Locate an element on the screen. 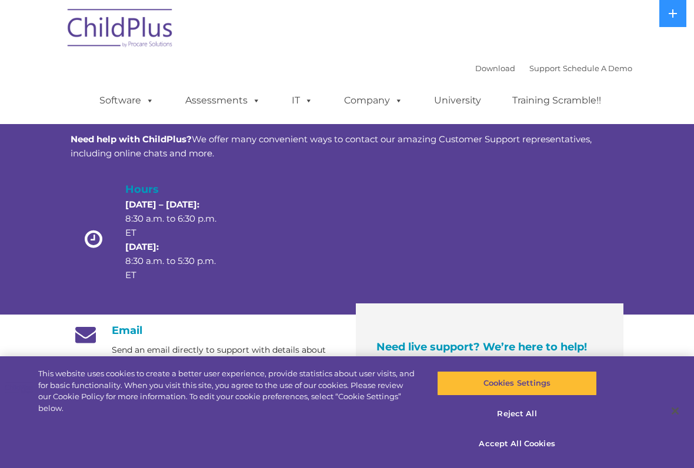  p: 8:30 a.m. to 6:30 p.m. ET 8:30 a.m. to 5:30 p.m. ET is located at coordinates (172, 240).